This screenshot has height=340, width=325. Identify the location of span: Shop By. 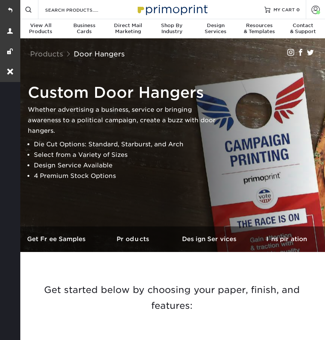
(172, 26).